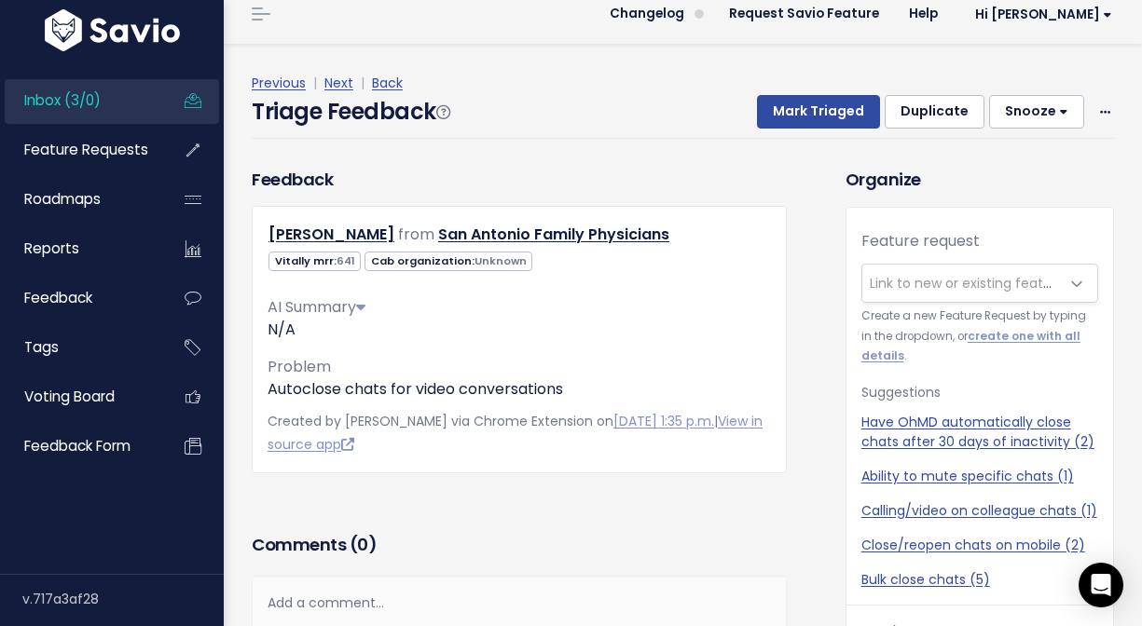 The height and width of the screenshot is (626, 1142). Describe the element at coordinates (299, 366) in the screenshot. I see `span: Problem` at that location.